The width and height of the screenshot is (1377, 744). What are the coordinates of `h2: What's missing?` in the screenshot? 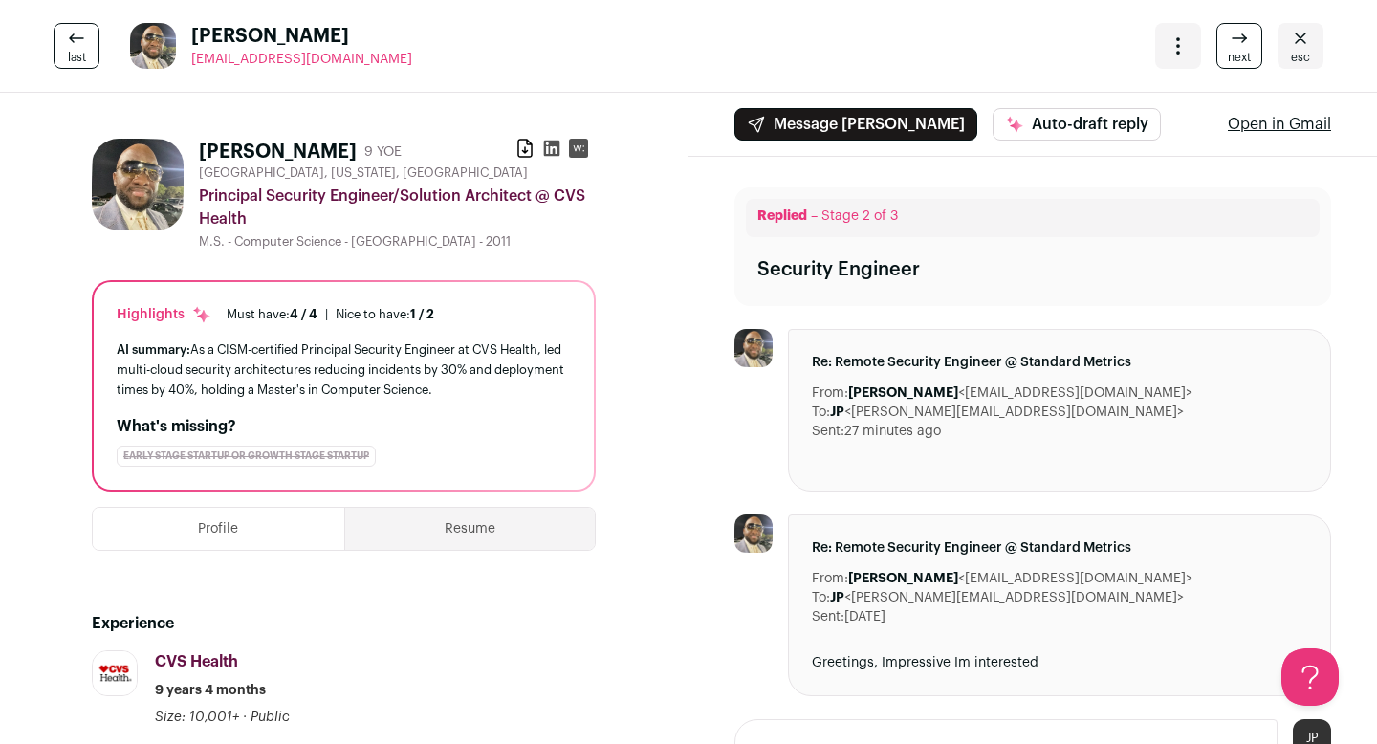 It's located at (343, 426).